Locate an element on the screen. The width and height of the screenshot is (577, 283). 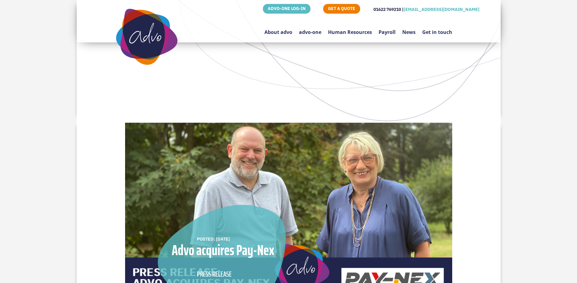
a: ADVO-ONE LOG-IN is located at coordinates (287, 9).